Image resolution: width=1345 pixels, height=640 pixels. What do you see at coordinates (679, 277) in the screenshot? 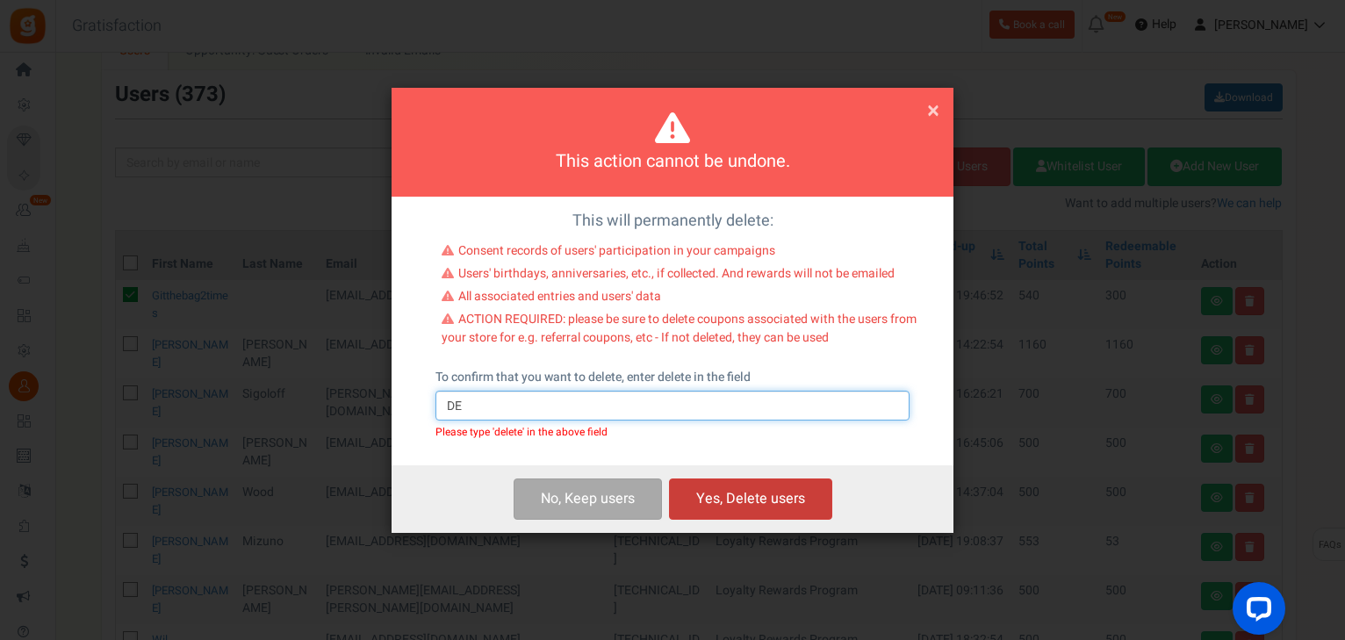
I see `li: Users' birthdays, anniversaries, etc., if collected. And rewards will not be emailed` at bounding box center [679, 277].